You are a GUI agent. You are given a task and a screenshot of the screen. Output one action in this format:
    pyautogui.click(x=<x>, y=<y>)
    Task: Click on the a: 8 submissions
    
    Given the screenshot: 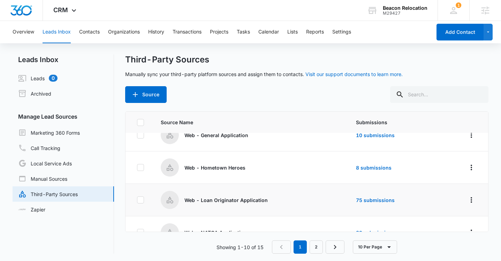 What is the action you would take?
    pyautogui.click(x=374, y=167)
    